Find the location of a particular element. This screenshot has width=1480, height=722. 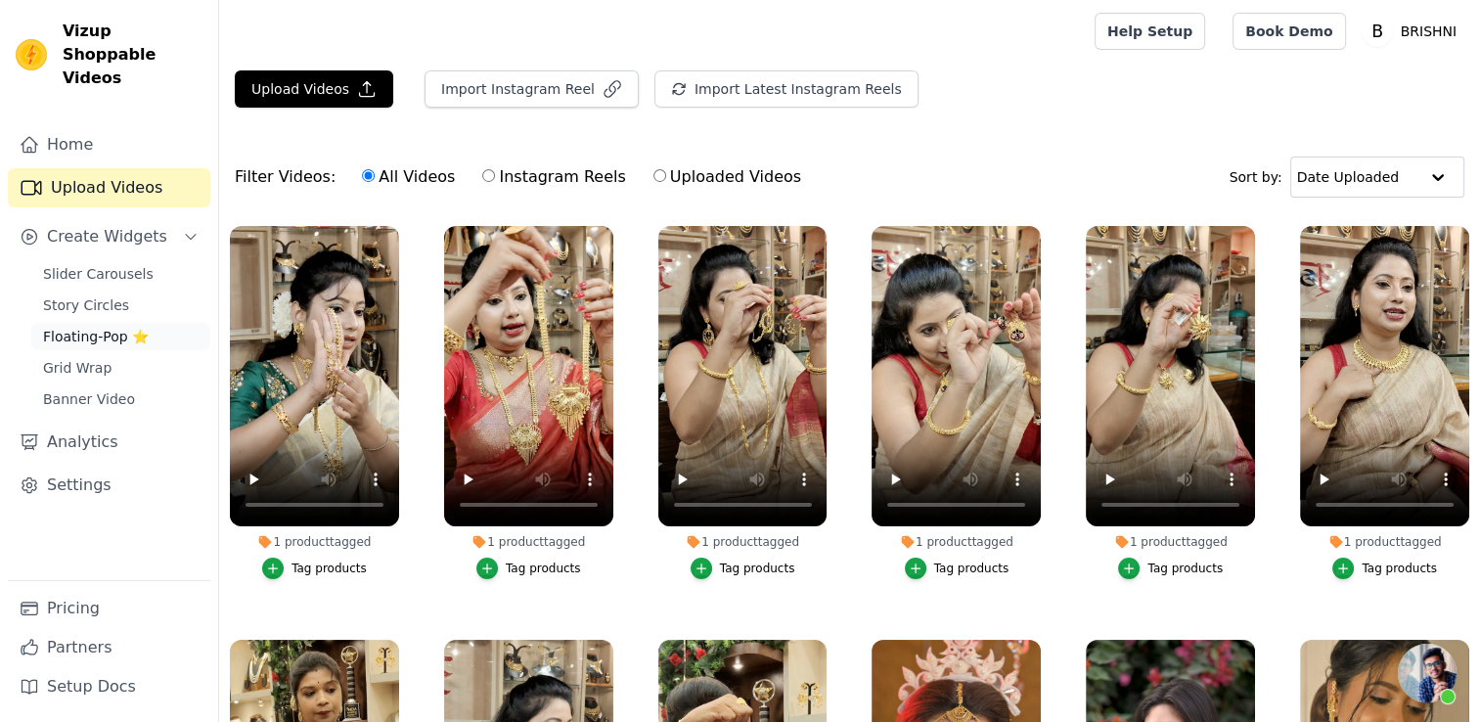

button: Create Widgets is located at coordinates (109, 237).